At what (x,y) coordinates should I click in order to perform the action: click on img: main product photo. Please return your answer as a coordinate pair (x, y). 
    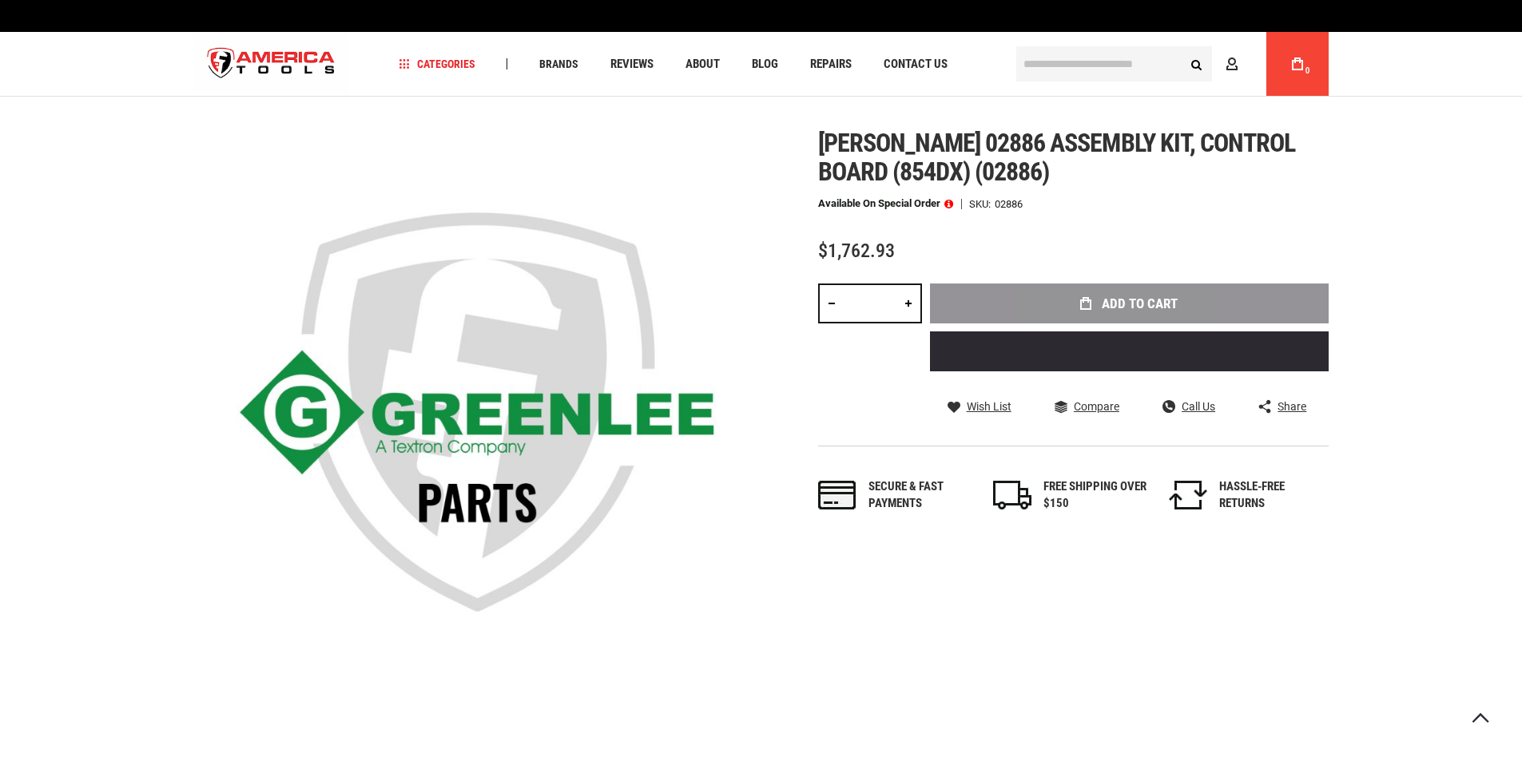
    Looking at the image, I should click on (478, 412).